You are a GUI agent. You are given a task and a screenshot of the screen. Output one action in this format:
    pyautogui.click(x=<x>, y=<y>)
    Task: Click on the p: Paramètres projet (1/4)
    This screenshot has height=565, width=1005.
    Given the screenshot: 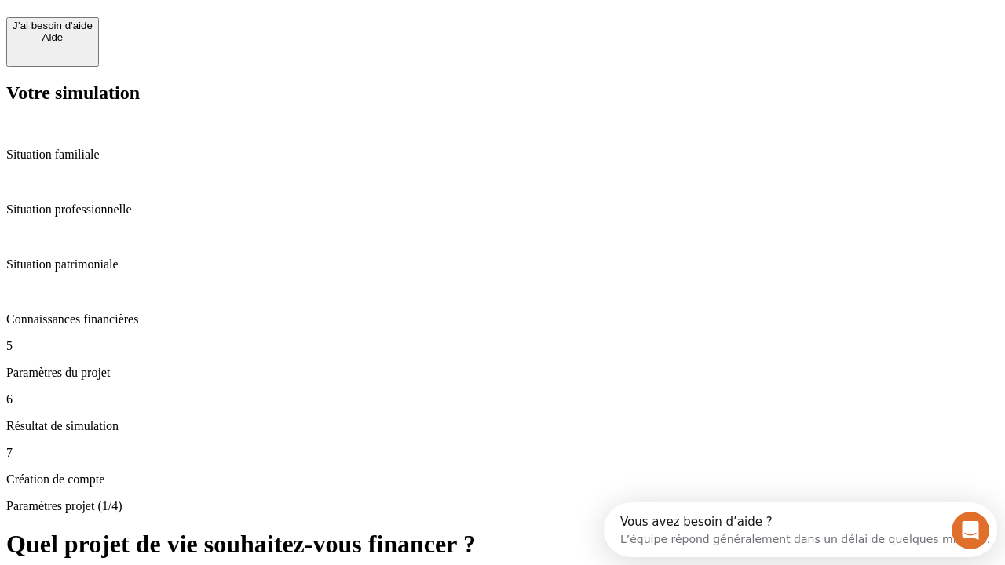 What is the action you would take?
    pyautogui.click(x=502, y=506)
    